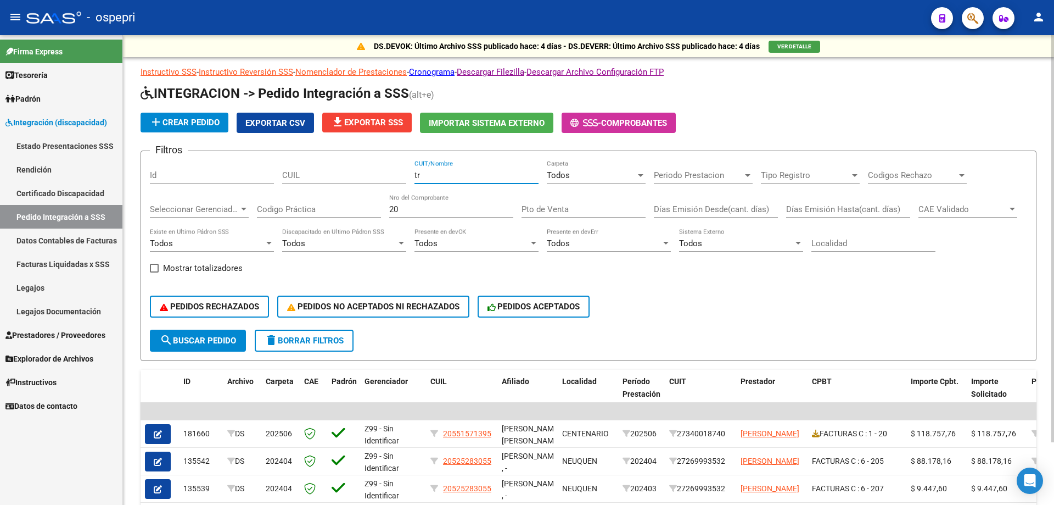  I want to click on p: DS.DEVOK: Último Archivo SSS publicado hace: 4 días - DS.DEVERR: Último Archivo SSS publicado hac..., so click(567, 46).